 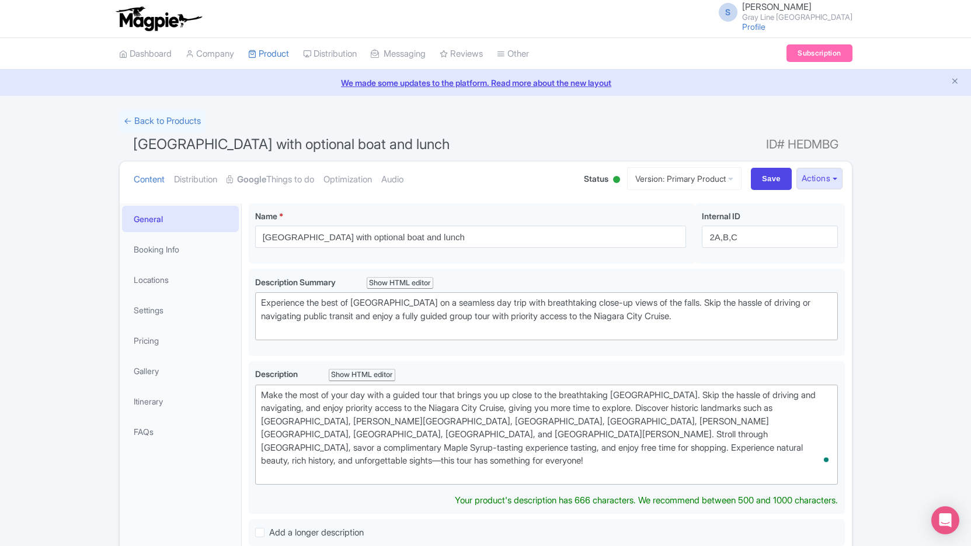 I want to click on a: Subscription, so click(x=820, y=53).